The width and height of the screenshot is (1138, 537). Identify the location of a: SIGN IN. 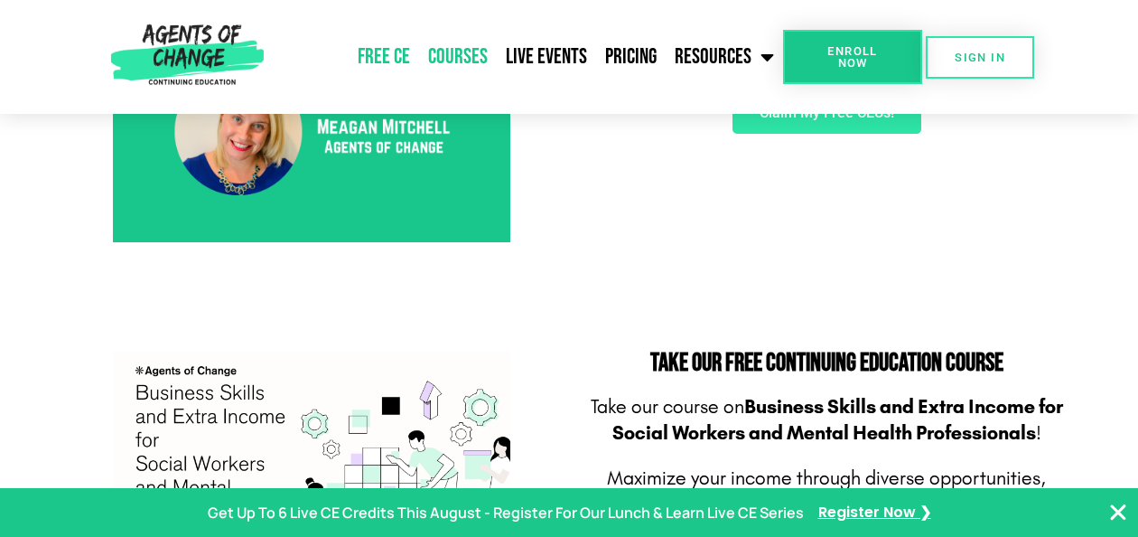
(980, 57).